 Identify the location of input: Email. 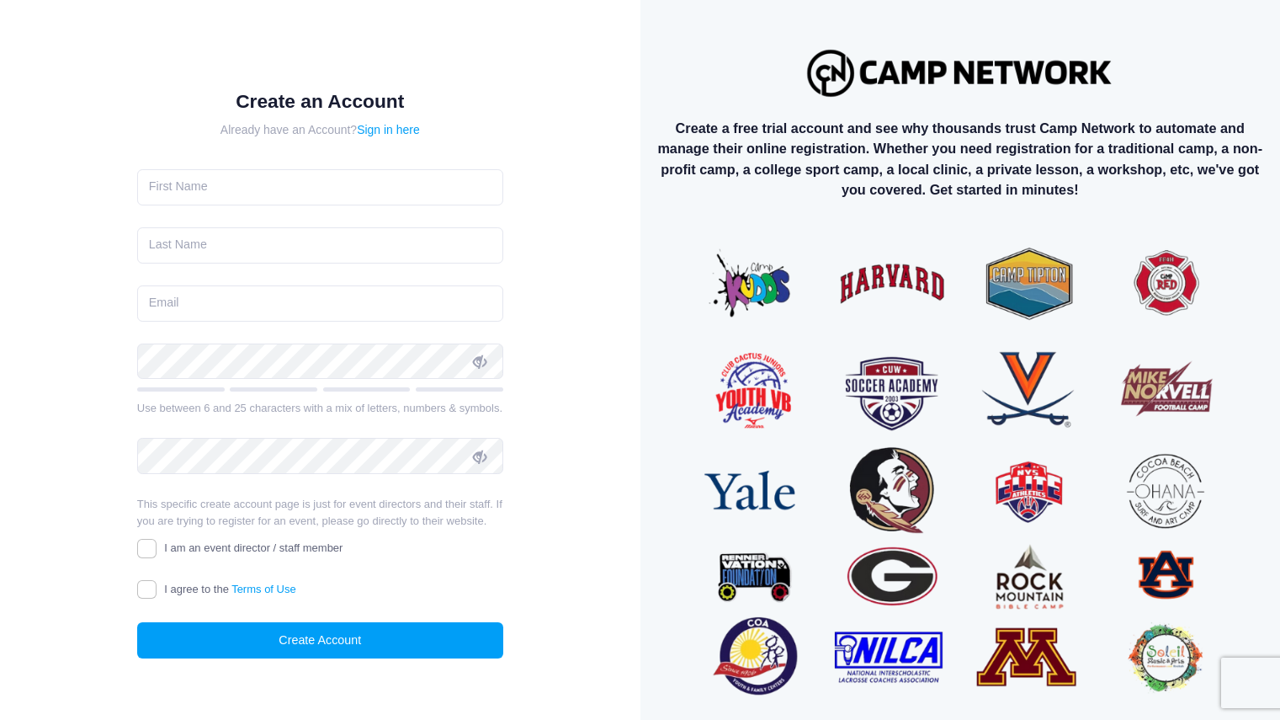
(320, 303).